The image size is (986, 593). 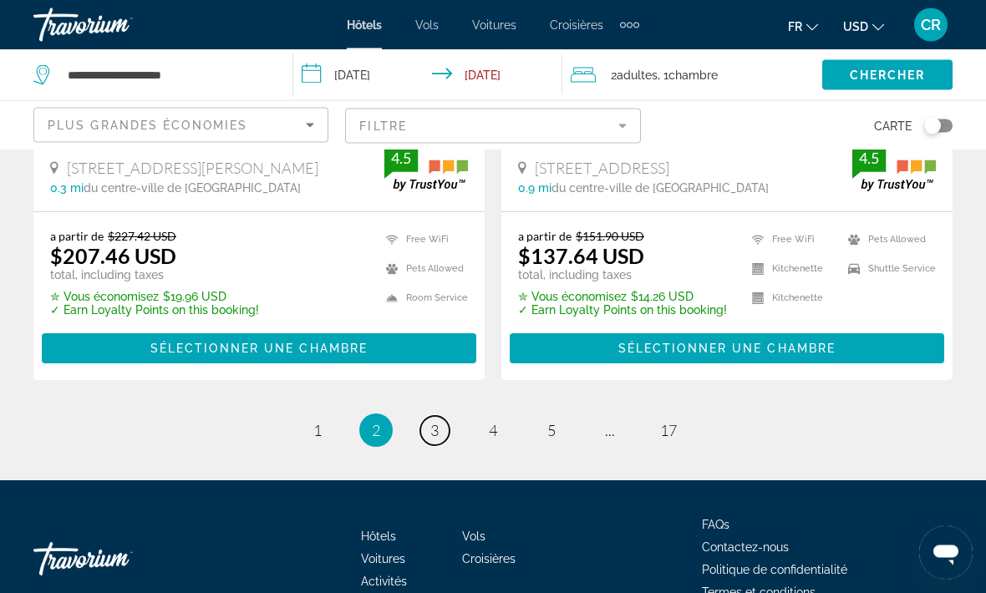 I want to click on mat-select: Sort by, so click(x=180, y=125).